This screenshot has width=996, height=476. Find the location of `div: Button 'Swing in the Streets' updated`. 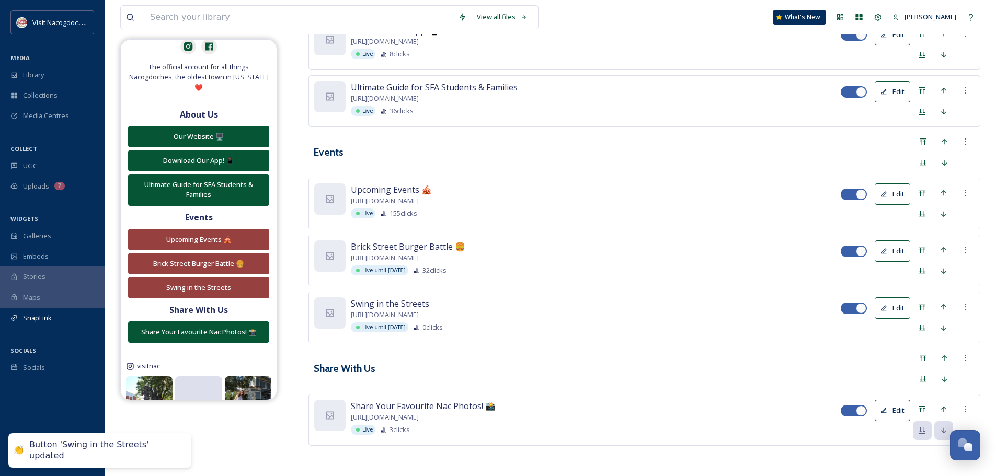

div: Button 'Swing in the Streets' updated is located at coordinates (105, 451).